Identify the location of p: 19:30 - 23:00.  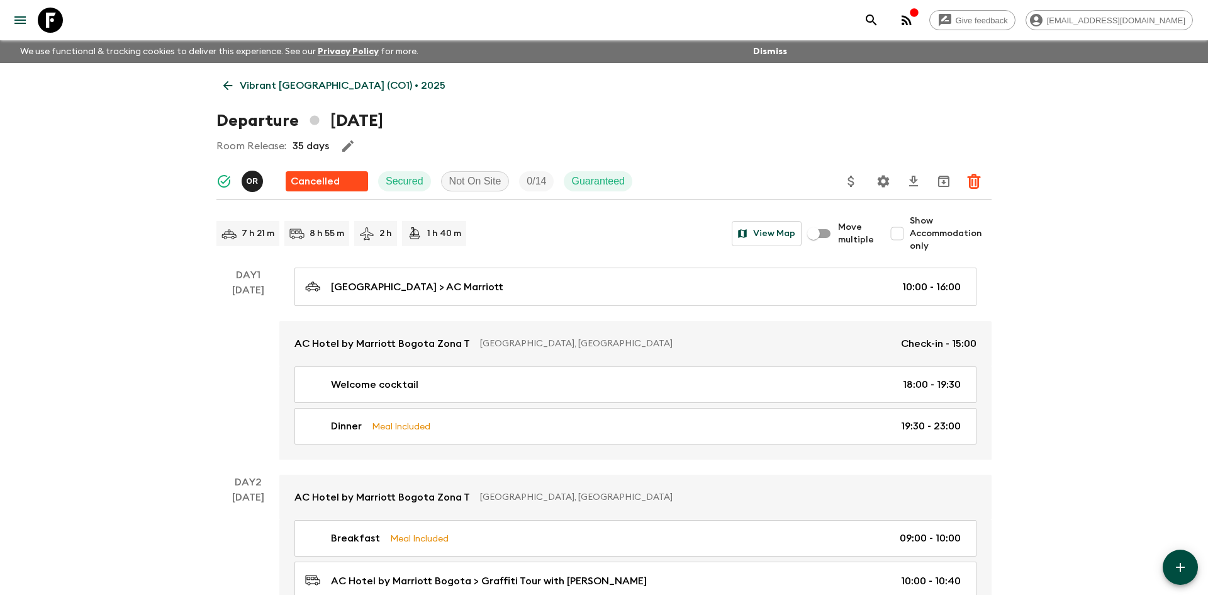
(931, 426).